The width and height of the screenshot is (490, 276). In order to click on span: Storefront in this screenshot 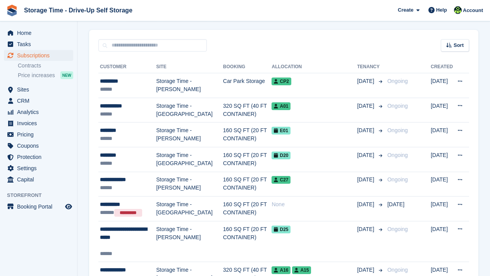, I will do `click(42, 195)`.